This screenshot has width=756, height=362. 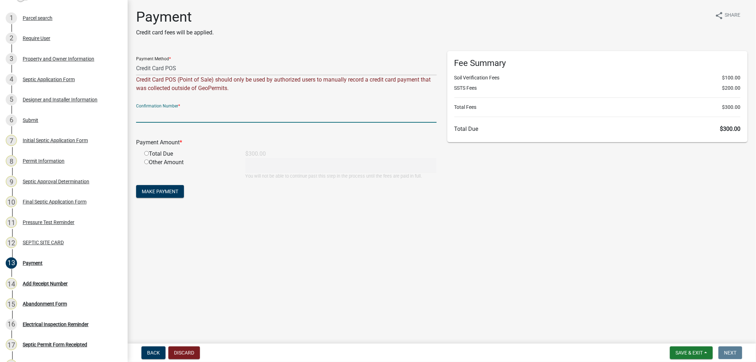 What do you see at coordinates (727, 15) in the screenshot?
I see `button: shareShare` at bounding box center [727, 15].